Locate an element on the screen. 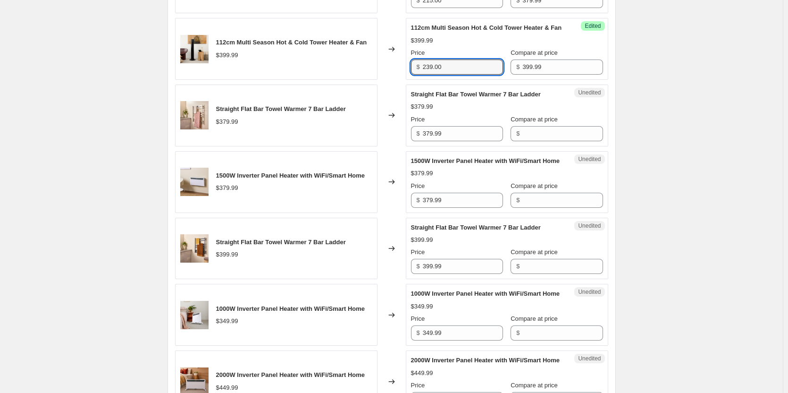  span: Edited is located at coordinates (593, 26).